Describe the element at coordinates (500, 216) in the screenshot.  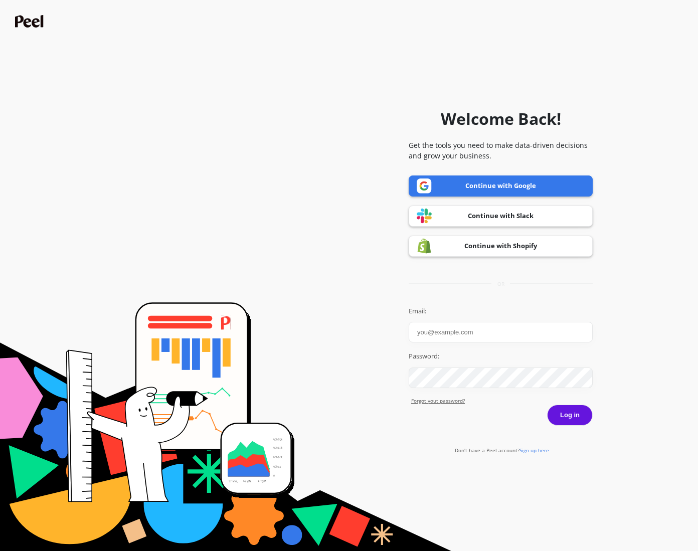
I see `a: Continue with Slack` at that location.